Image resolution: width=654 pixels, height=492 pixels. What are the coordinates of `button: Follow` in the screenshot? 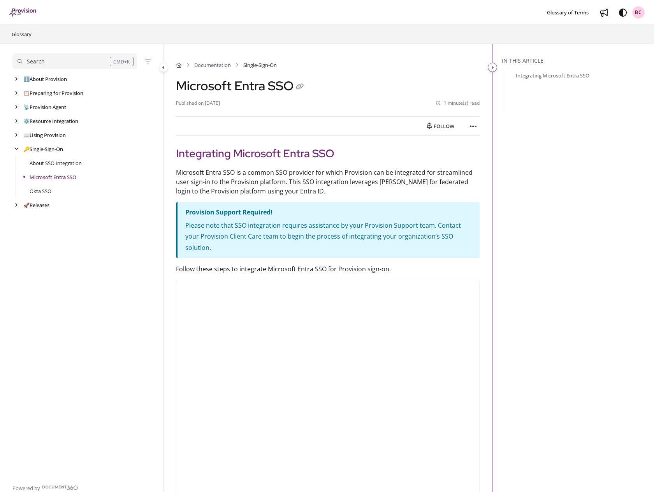 It's located at (440, 126).